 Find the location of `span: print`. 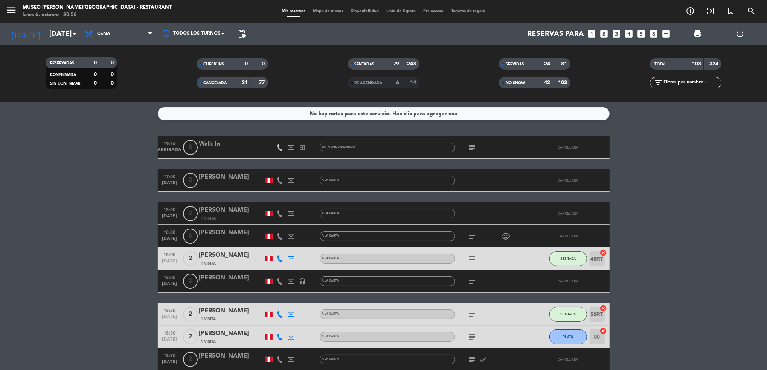

span: print is located at coordinates (698, 34).